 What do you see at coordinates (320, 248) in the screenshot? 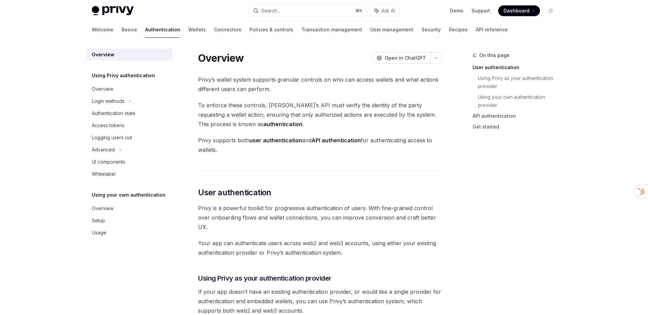
I see `span: Your app can authenticate users across web2 and web3 accounts, using either your existing authent...` at bounding box center [320, 248].